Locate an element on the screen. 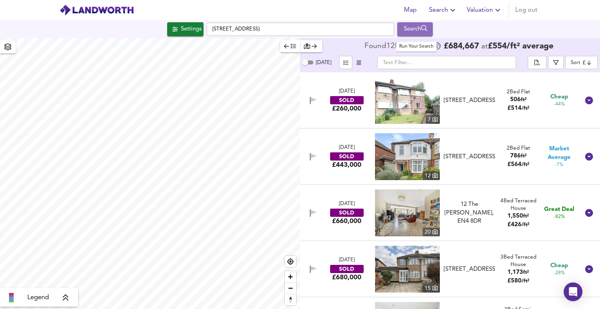  div: 15 is located at coordinates (431, 288).